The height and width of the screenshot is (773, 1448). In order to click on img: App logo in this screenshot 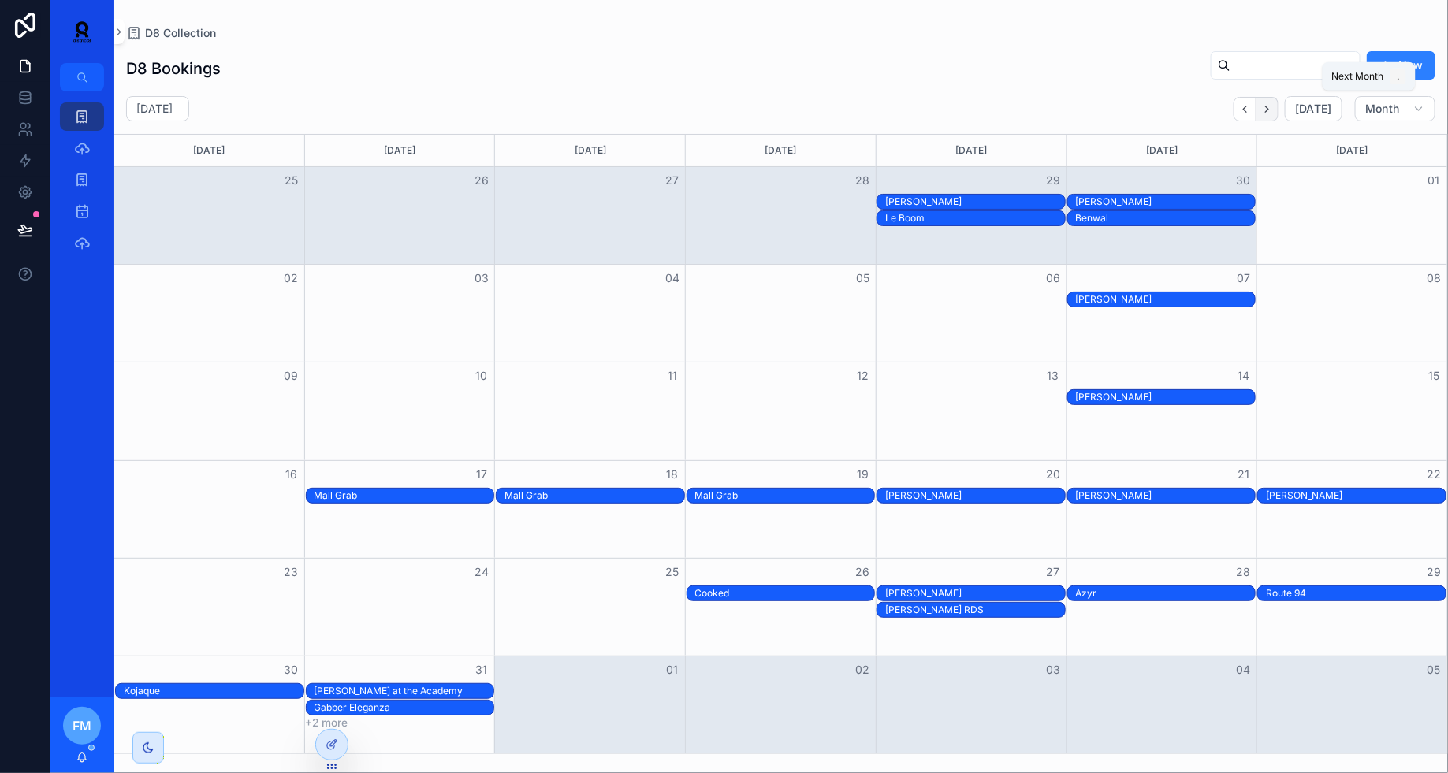, I will do `click(82, 32)`.